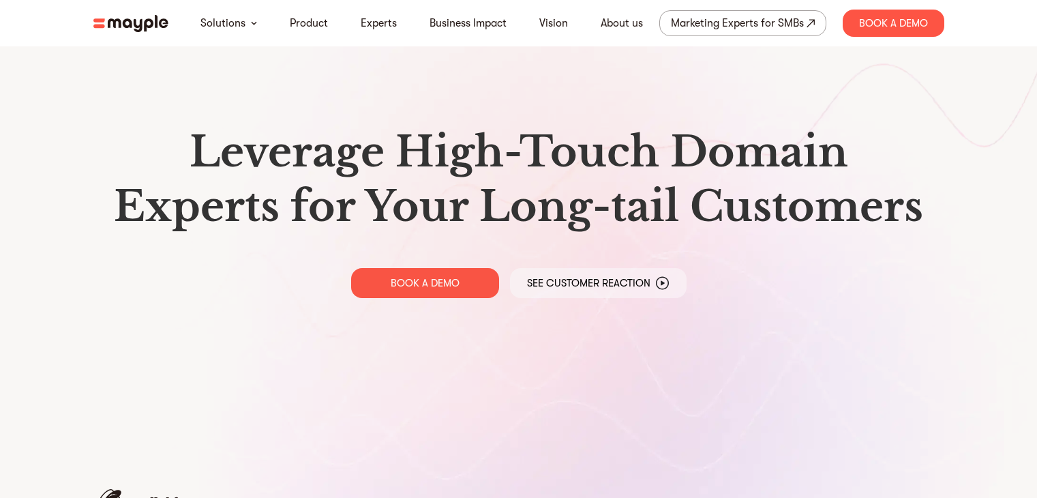 This screenshot has width=1037, height=498. I want to click on p: BOOK A DEMO, so click(425, 283).